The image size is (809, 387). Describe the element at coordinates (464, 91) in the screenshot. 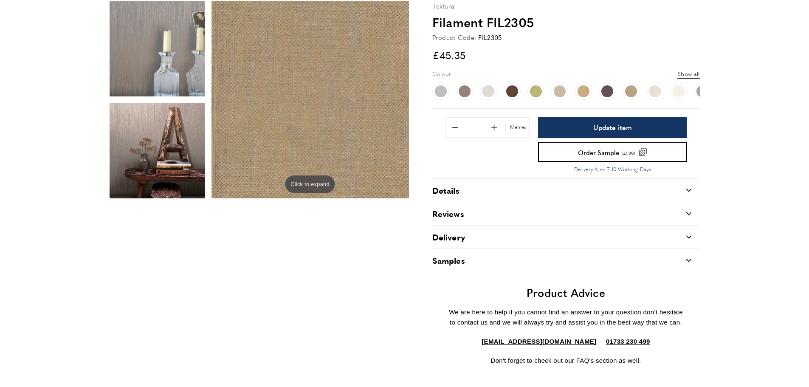

I see `a: Filament FIL2313` at that location.